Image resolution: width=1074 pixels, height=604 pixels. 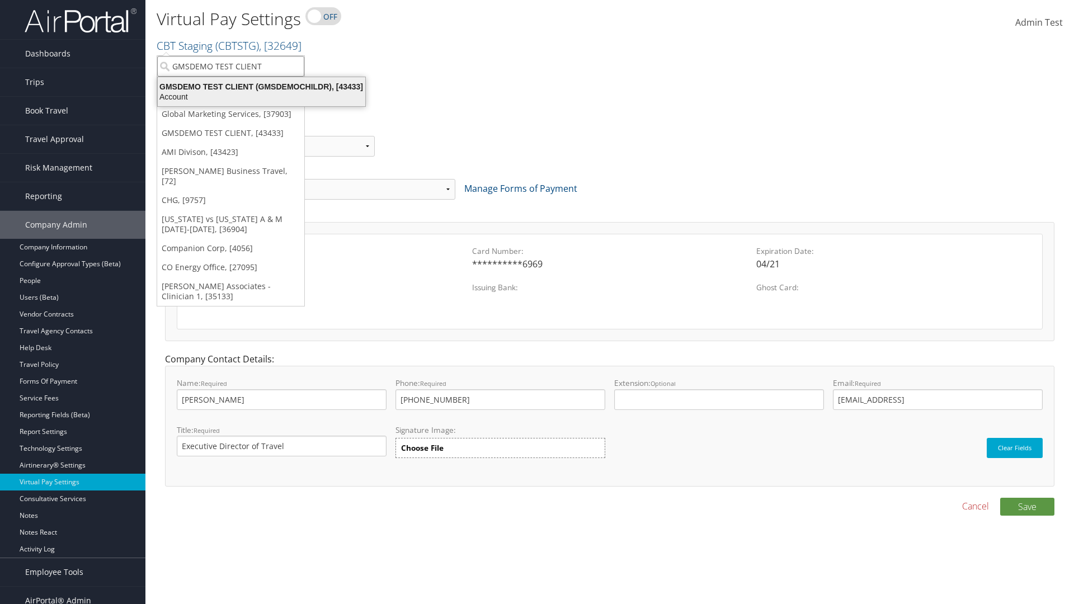 What do you see at coordinates (938, 399) in the screenshot?
I see `input: Email:Required` at bounding box center [938, 399].